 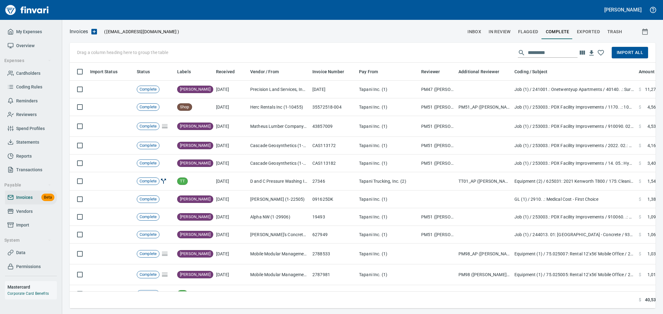 I want to click on a: Reminders, so click(x=31, y=101).